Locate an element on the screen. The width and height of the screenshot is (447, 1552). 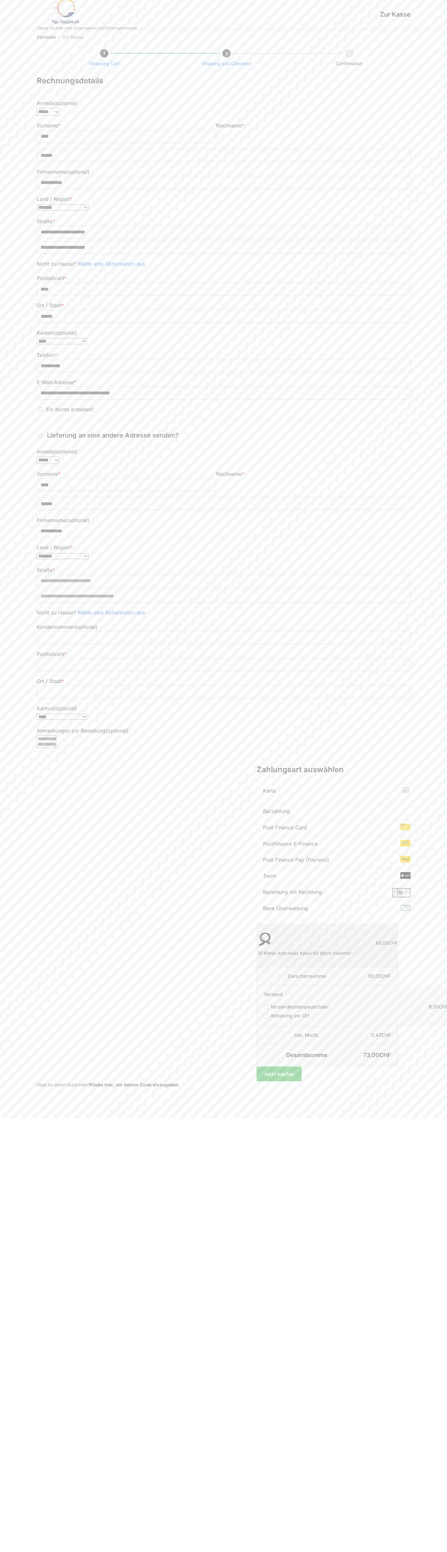
input: Lieferung an eine andere Adresse senden? is located at coordinates (40, 436).